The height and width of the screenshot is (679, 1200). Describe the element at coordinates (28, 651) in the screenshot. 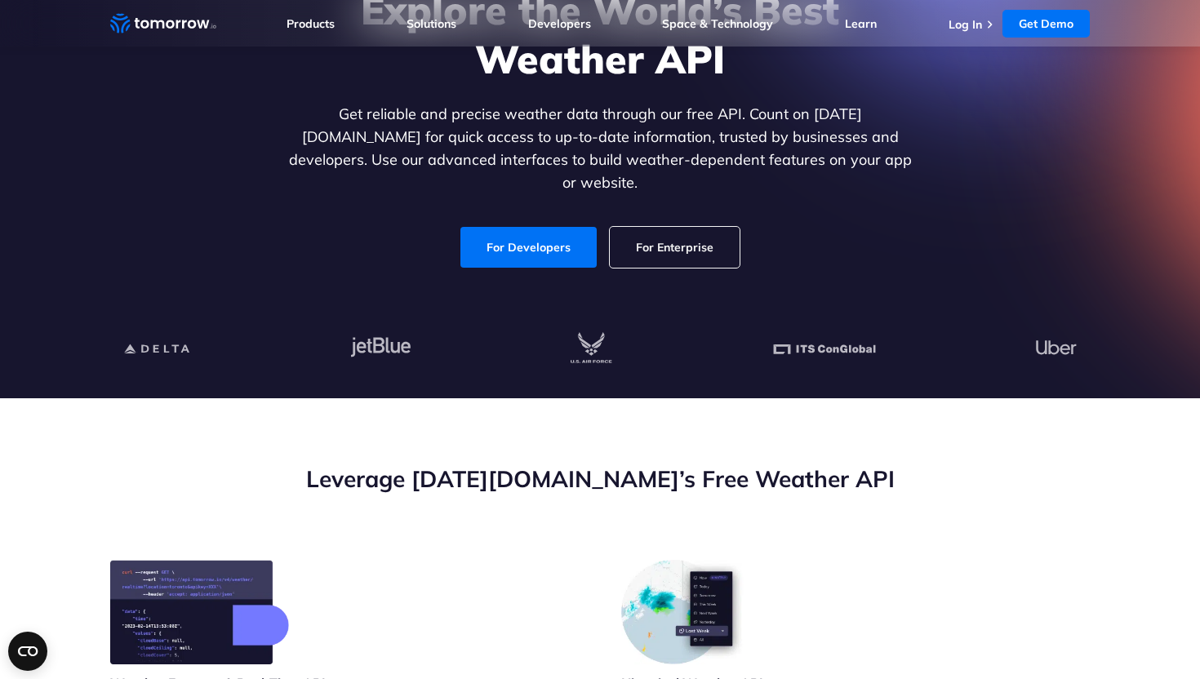

I see `button: Open CMP widget` at that location.